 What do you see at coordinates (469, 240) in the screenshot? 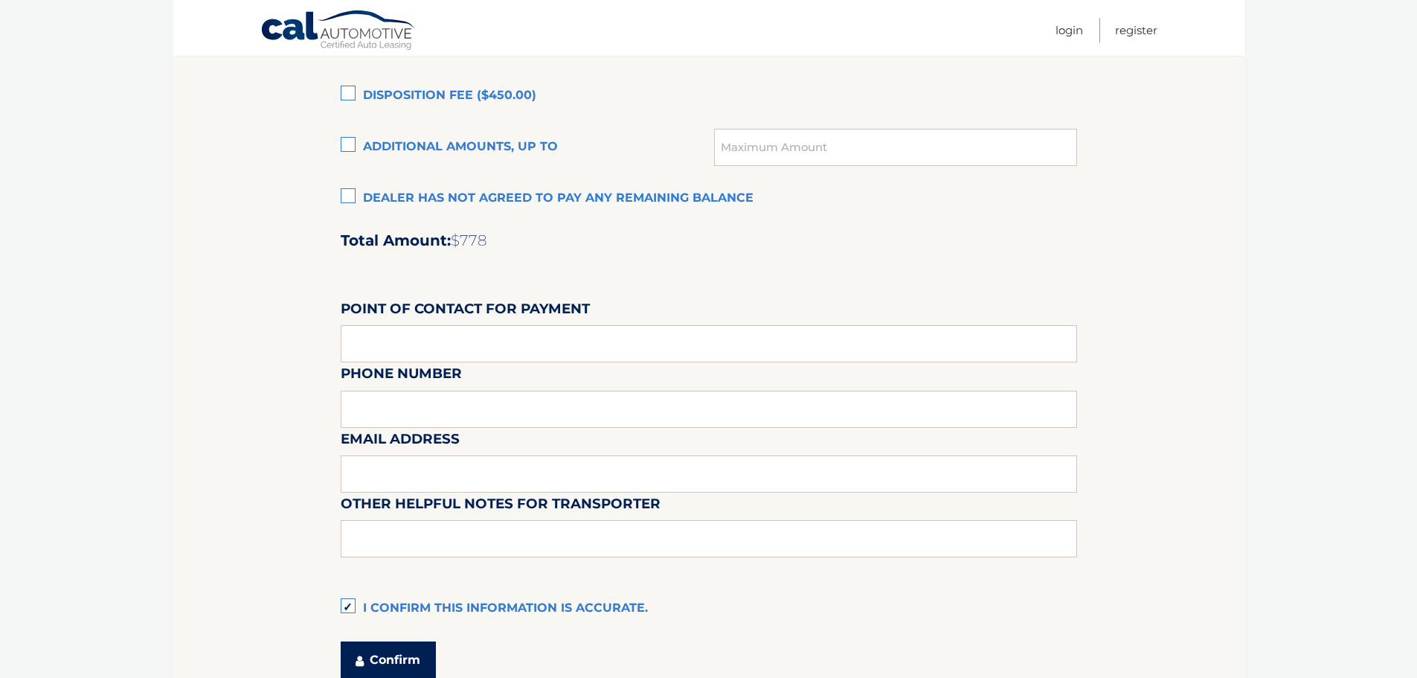
I see `span: $778` at bounding box center [469, 240].